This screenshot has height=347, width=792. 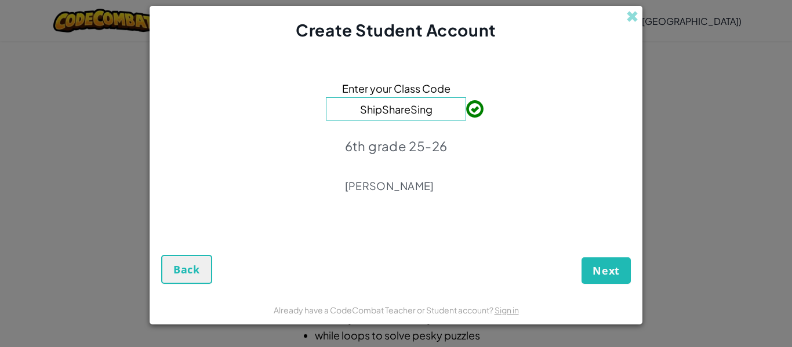 What do you see at coordinates (507, 310) in the screenshot?
I see `a: Sign in` at bounding box center [507, 310].